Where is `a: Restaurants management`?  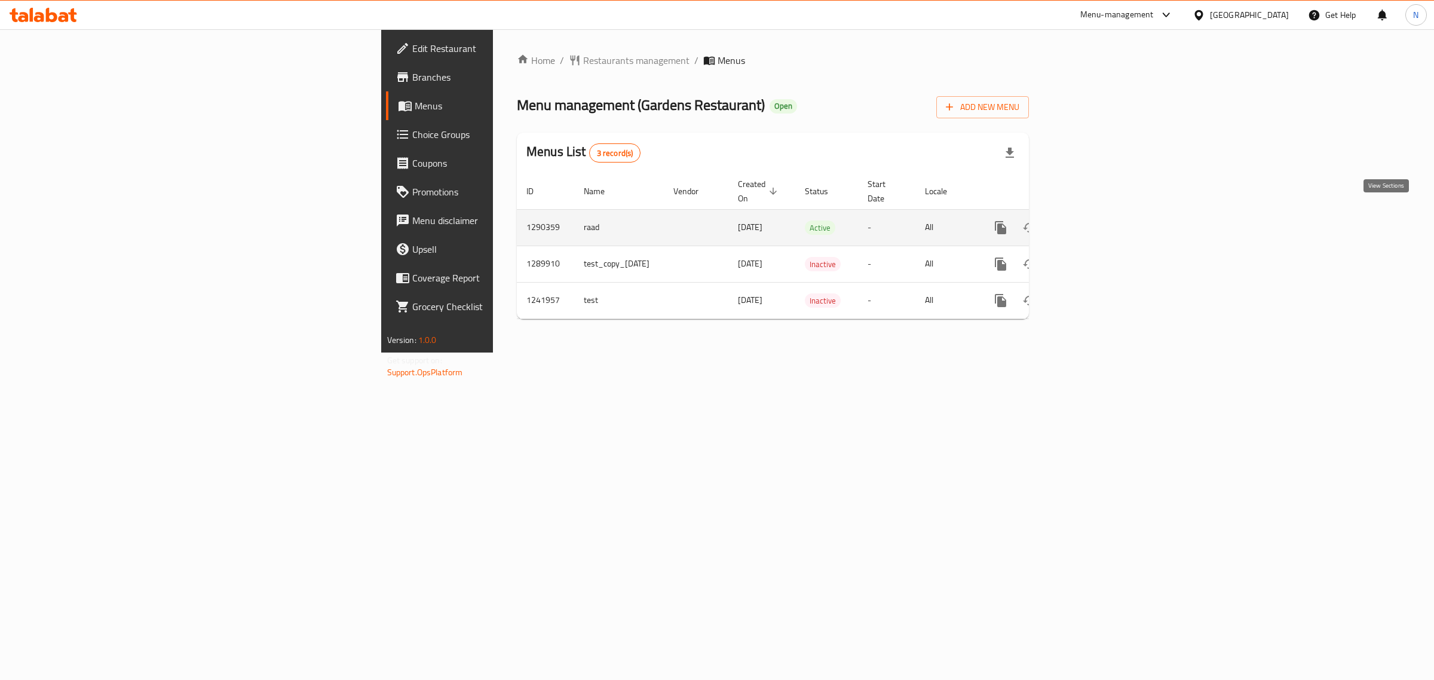 a: Restaurants management is located at coordinates (629, 60).